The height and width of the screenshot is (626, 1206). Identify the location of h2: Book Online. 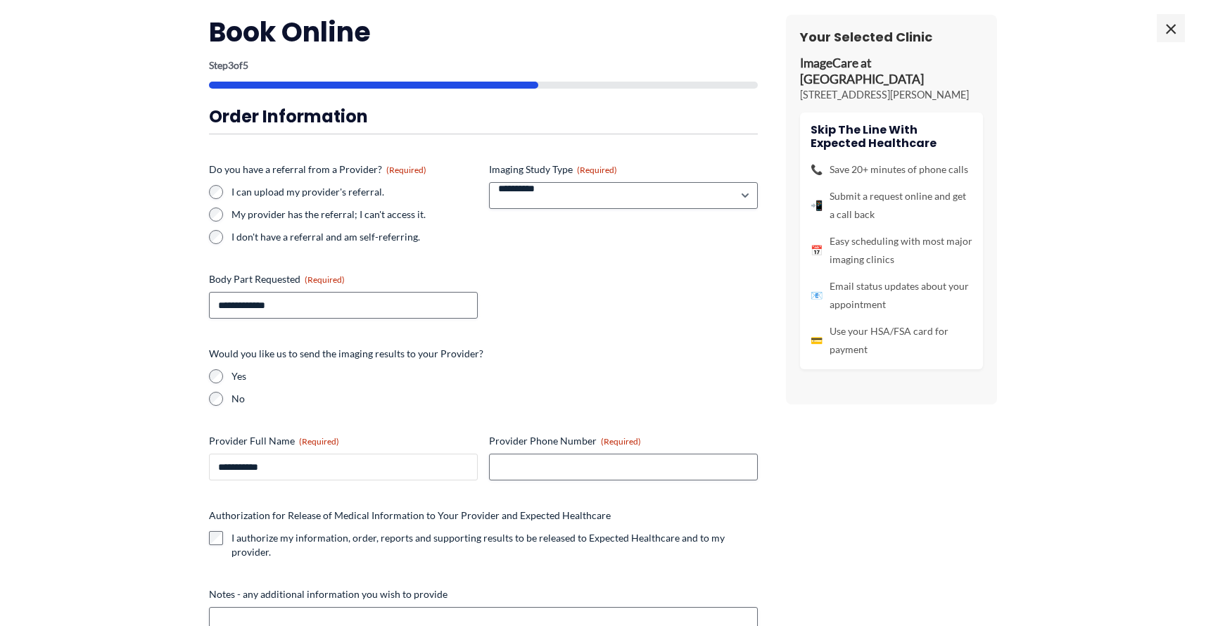
(483, 32).